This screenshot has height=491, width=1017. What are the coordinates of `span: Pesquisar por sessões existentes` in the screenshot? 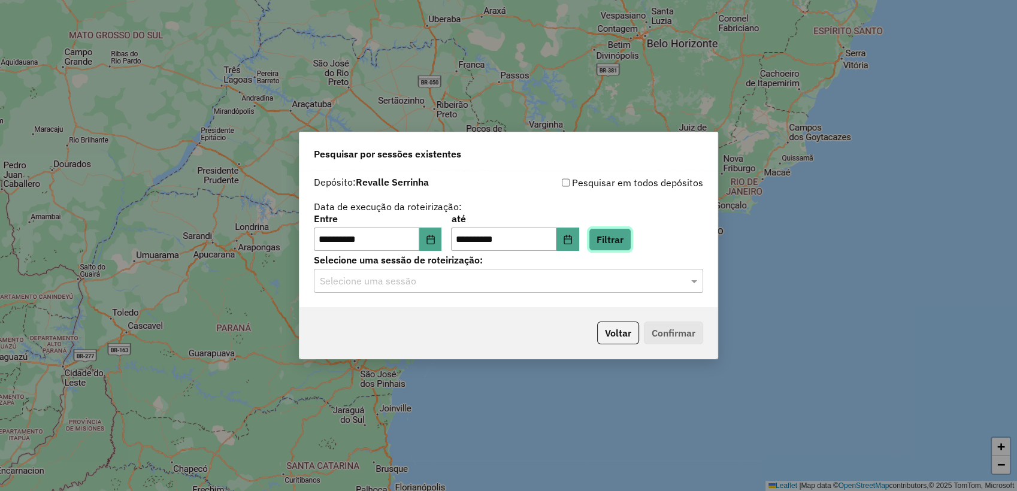 It's located at (388, 154).